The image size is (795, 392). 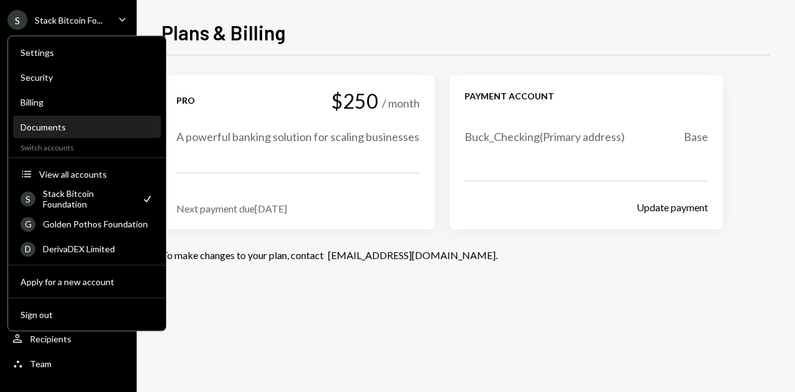 What do you see at coordinates (672, 207) in the screenshot?
I see `button: Update payment` at bounding box center [672, 207].